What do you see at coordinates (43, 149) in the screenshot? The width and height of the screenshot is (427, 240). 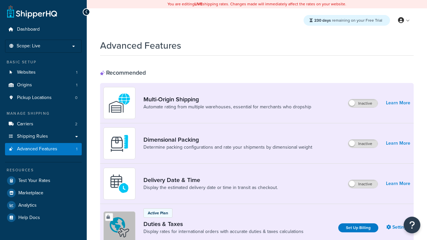 I see `a: Advanced Features1` at bounding box center [43, 149].